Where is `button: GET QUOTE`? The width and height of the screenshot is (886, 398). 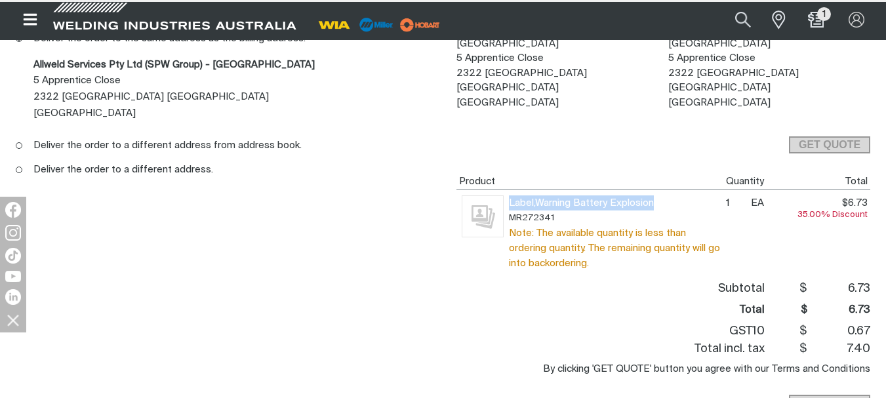
button: GET QUOTE is located at coordinates (830, 145).